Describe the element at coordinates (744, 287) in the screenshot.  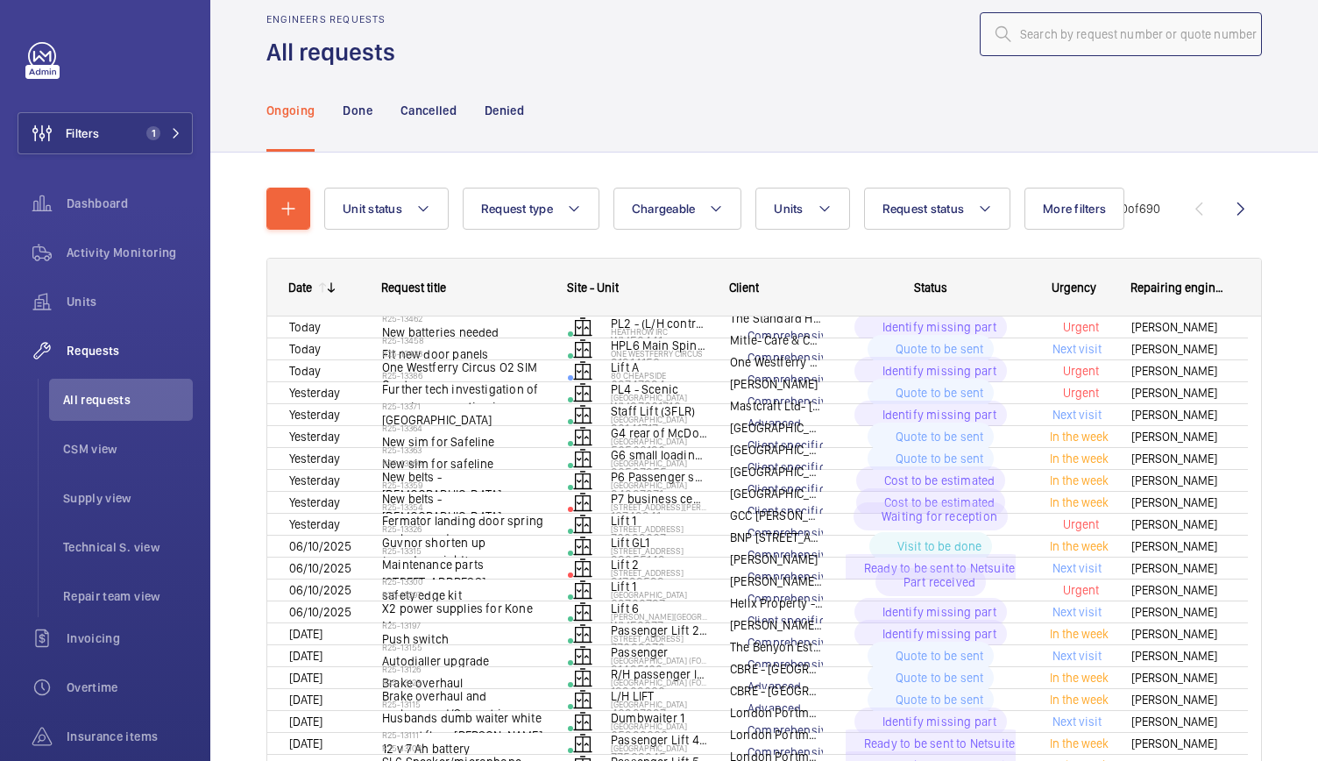
I see `span: Client` at that location.